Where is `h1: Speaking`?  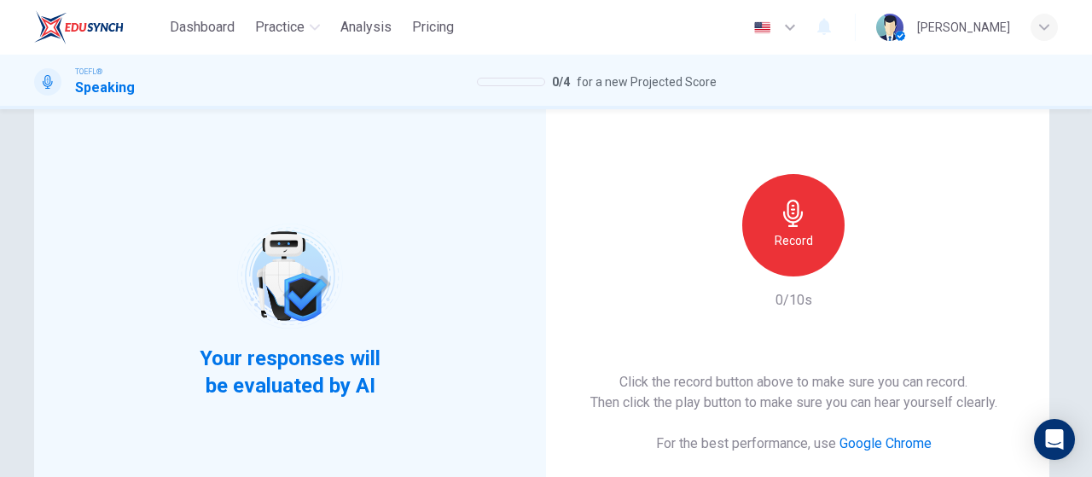
h1: Speaking is located at coordinates (105, 88).